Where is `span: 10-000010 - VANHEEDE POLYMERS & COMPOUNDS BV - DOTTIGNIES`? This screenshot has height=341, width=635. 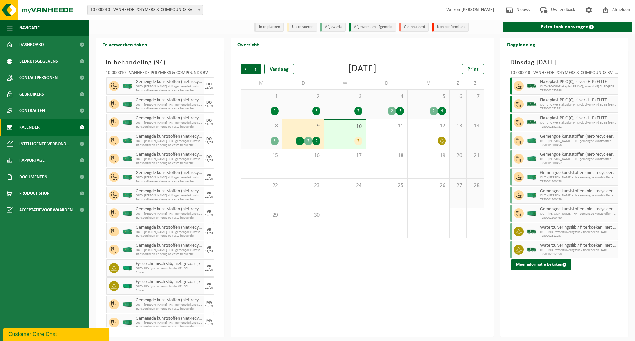
span: 10-000010 - VANHEEDE POLYMERS & COMPOUNDS BV - DOTTIGNIES is located at coordinates (145, 10).